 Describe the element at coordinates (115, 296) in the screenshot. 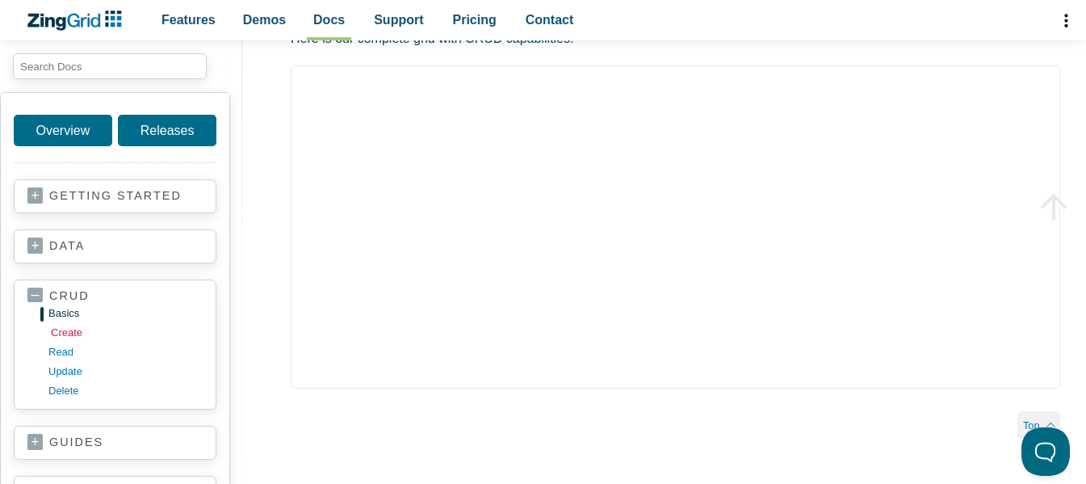

I see `a: crud` at that location.